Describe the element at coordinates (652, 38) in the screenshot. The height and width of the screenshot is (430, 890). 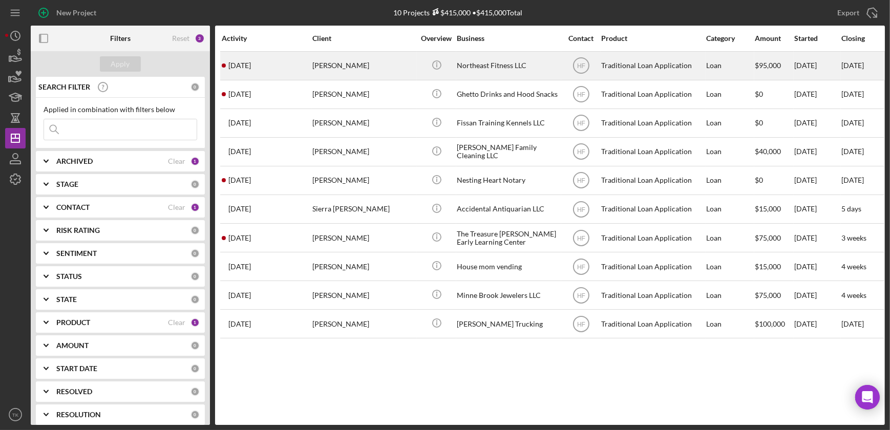
I see `div: Product` at that location.